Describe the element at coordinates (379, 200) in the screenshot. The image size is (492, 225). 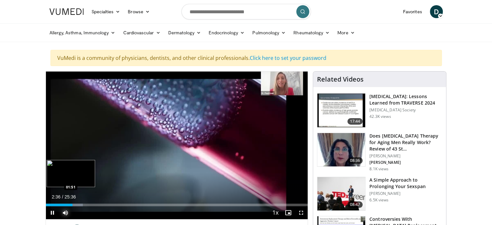
I see `p: 6.5K views` at that location.